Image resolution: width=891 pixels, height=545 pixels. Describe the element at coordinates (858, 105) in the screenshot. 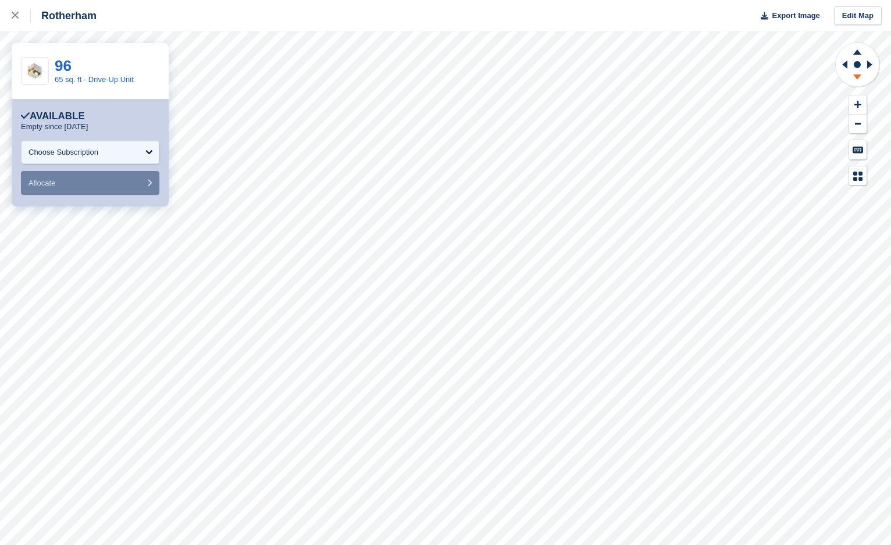

I see `button: Zoom In` at that location.